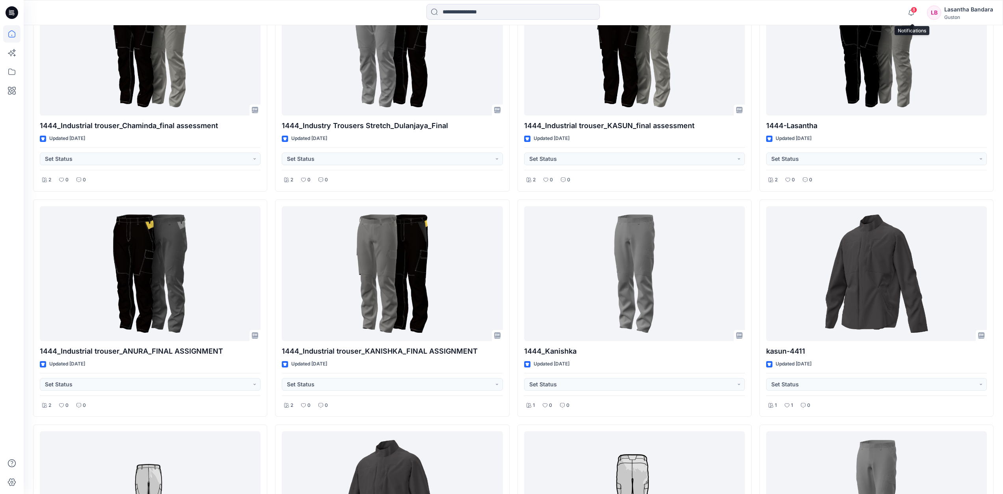  I want to click on a: 1444_Industrial trouser_KANISHKA_FINAL ASSIGNMENT, so click(392, 274).